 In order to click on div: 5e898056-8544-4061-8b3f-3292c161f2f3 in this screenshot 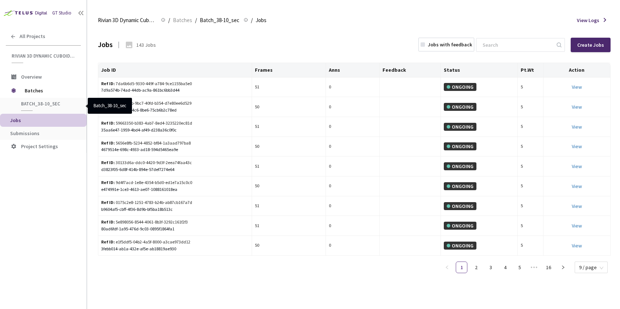, I will do `click(148, 222)`.